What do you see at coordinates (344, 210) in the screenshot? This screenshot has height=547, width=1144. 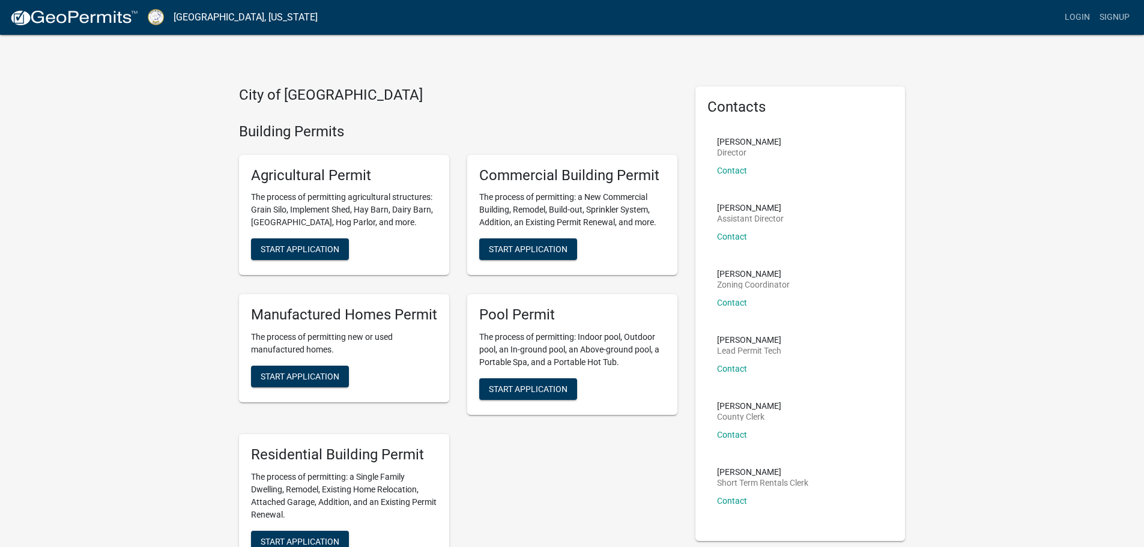 I see `p: The process of permitting agricultural structures: Grain Silo, Implement Shed, Hay Barn, Dairy Ba...` at bounding box center [344, 210].